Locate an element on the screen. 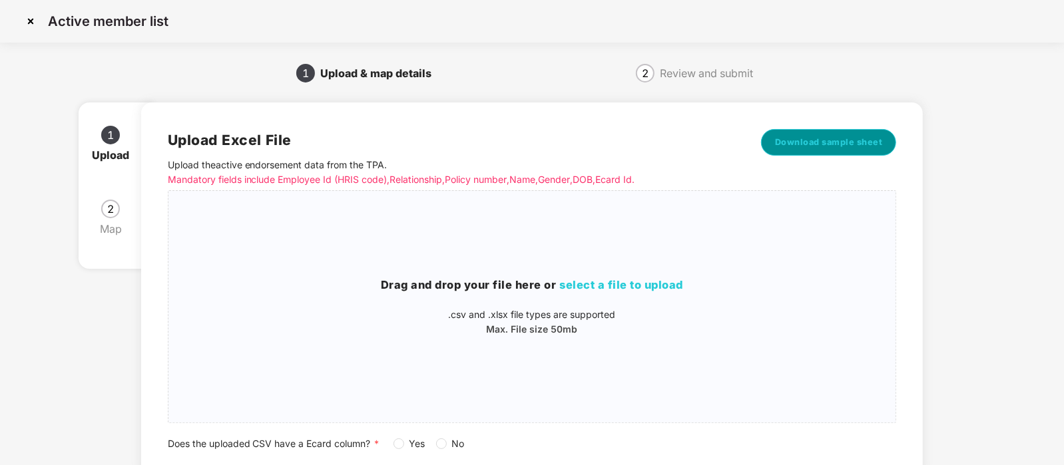 The image size is (1064, 465). p: Max. File size 50mb is located at coordinates (532, 330).